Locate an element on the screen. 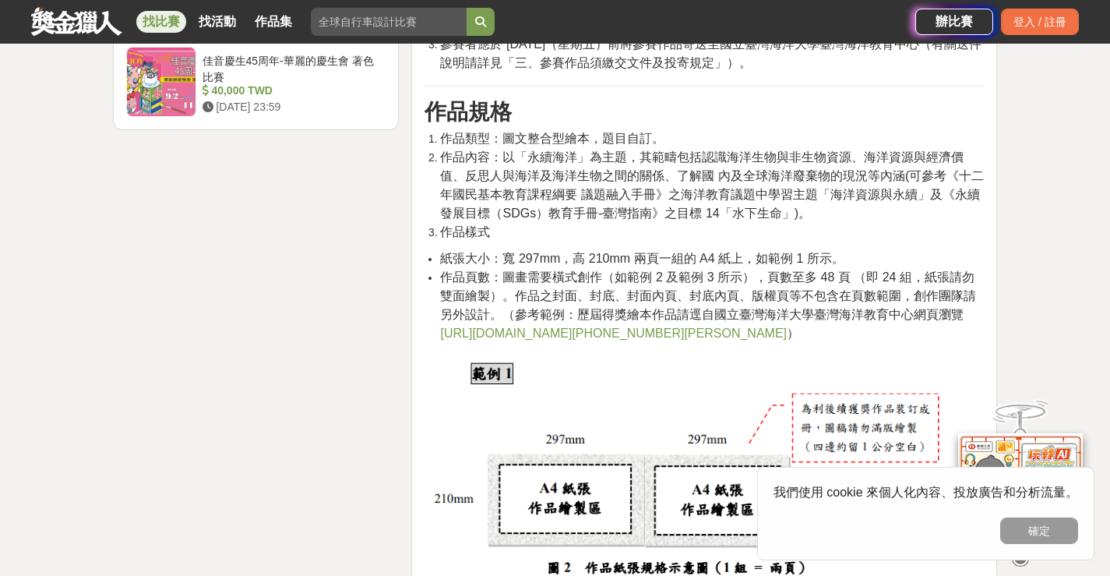  div: 辦比賽 is located at coordinates (954, 22).